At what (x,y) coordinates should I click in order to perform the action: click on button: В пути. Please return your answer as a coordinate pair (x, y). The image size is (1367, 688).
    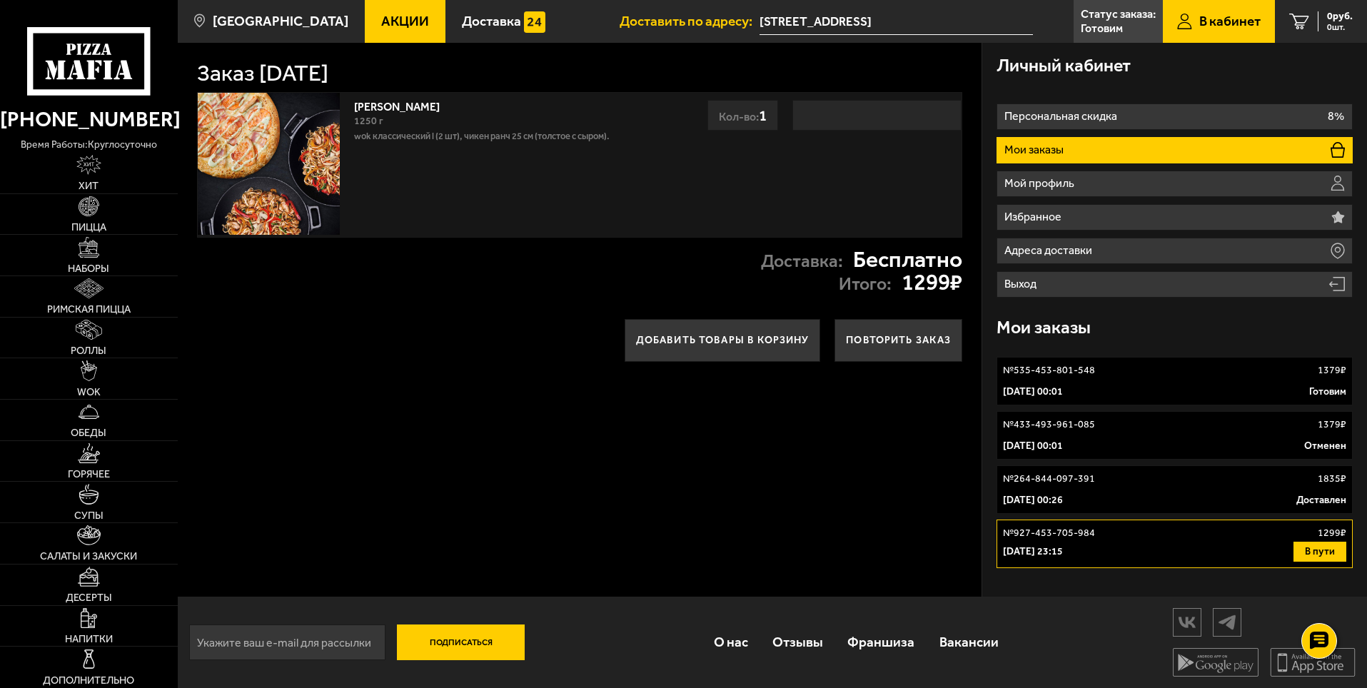
    Looking at the image, I should click on (1320, 552).